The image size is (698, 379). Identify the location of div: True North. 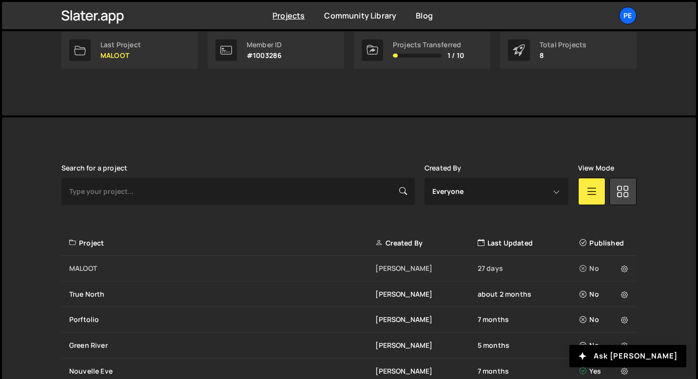
(222, 294).